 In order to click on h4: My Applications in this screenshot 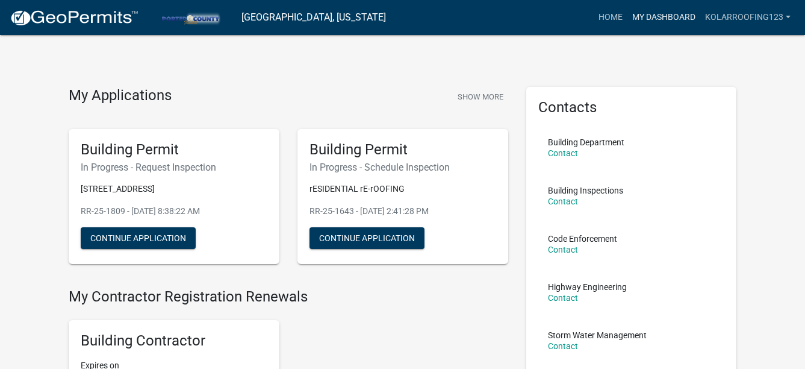, I will do `click(120, 96)`.